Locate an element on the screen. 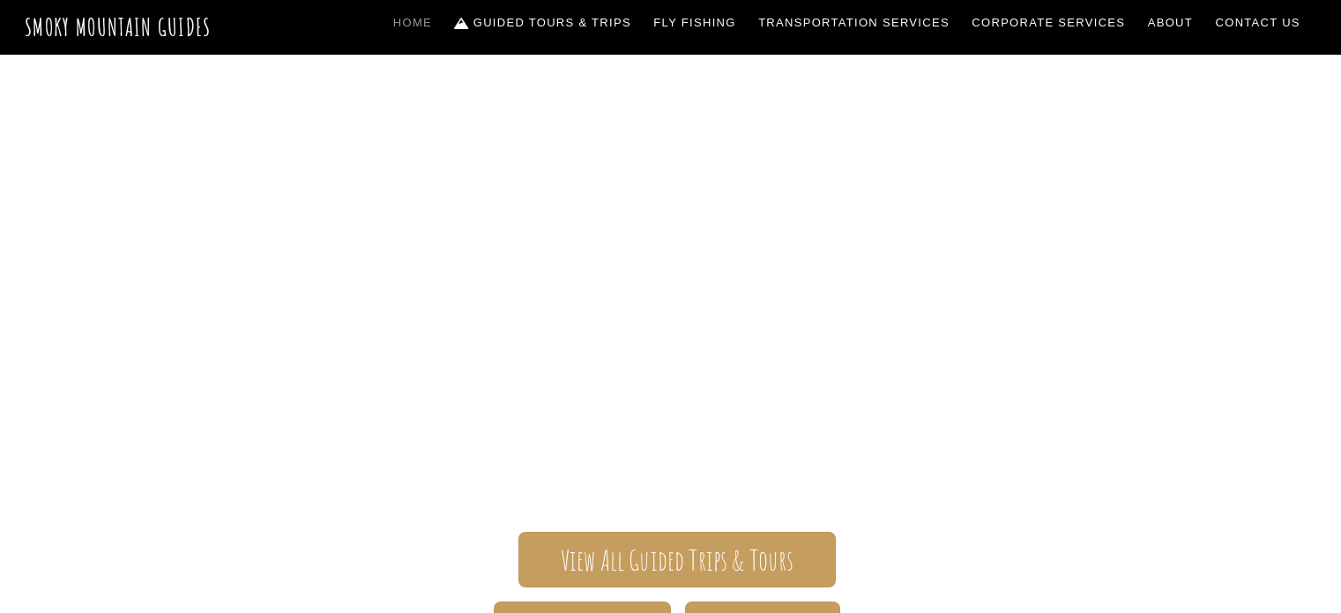 This screenshot has width=1341, height=613. span: View All Guided Trips & Tours is located at coordinates (677, 560).